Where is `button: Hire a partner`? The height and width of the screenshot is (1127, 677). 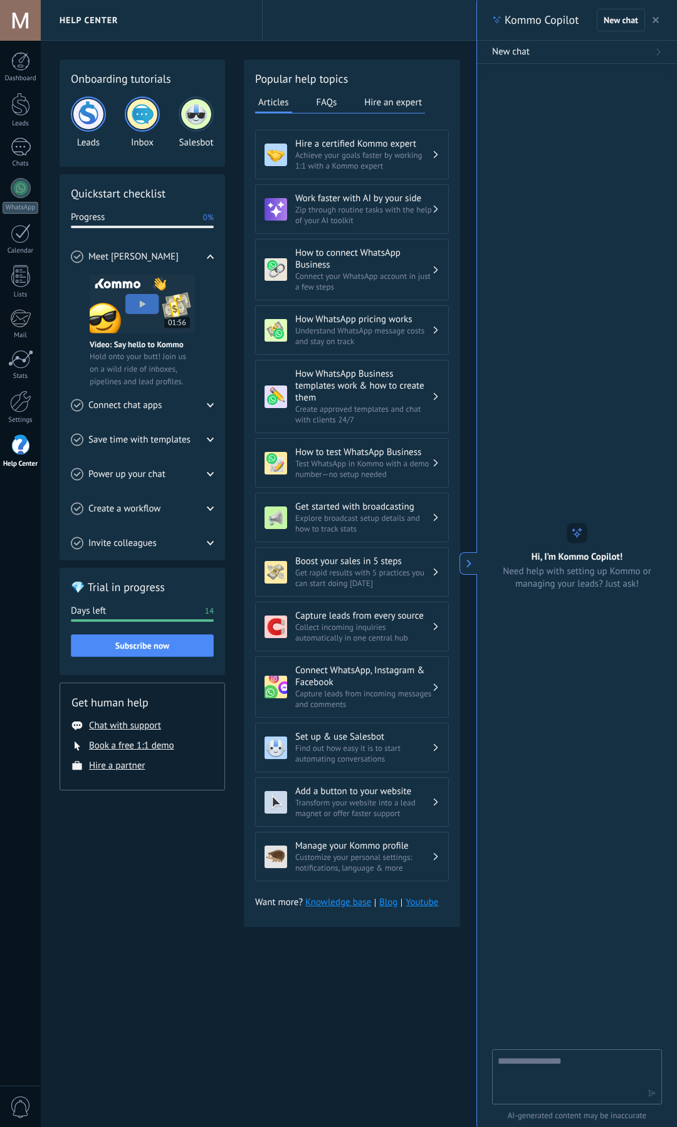
button: Hire a partner is located at coordinates (117, 765).